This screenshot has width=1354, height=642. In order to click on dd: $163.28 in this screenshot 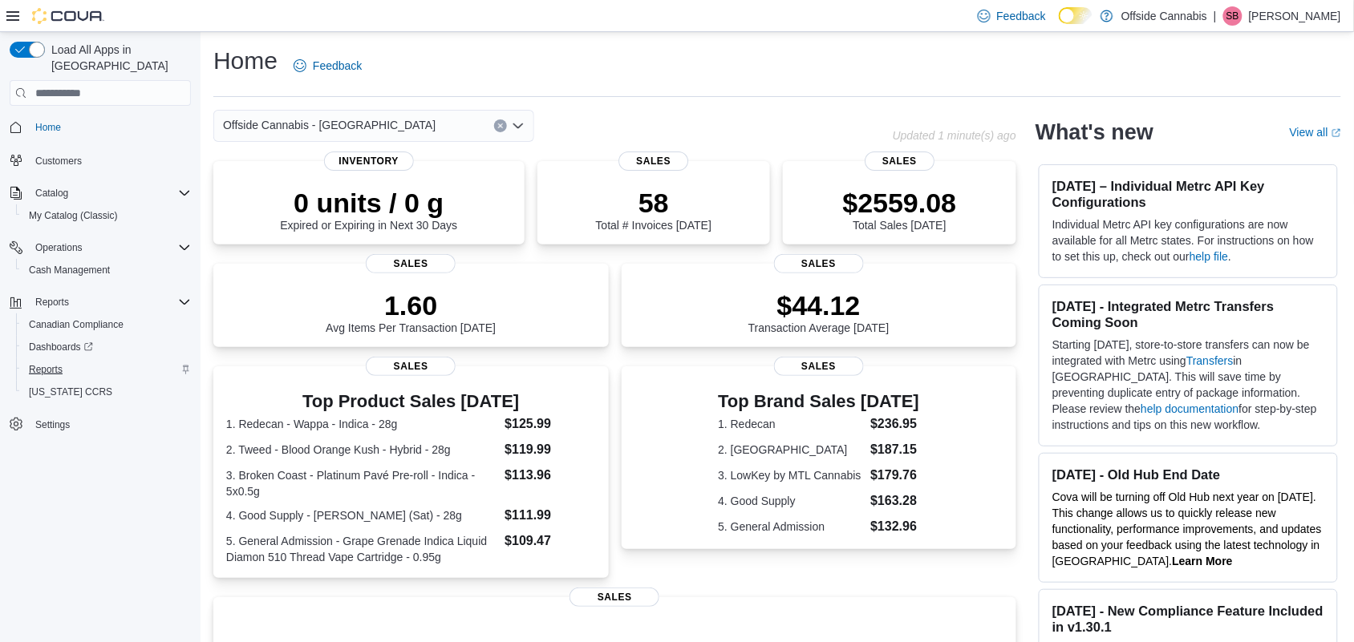, I will do `click(894, 501)`.